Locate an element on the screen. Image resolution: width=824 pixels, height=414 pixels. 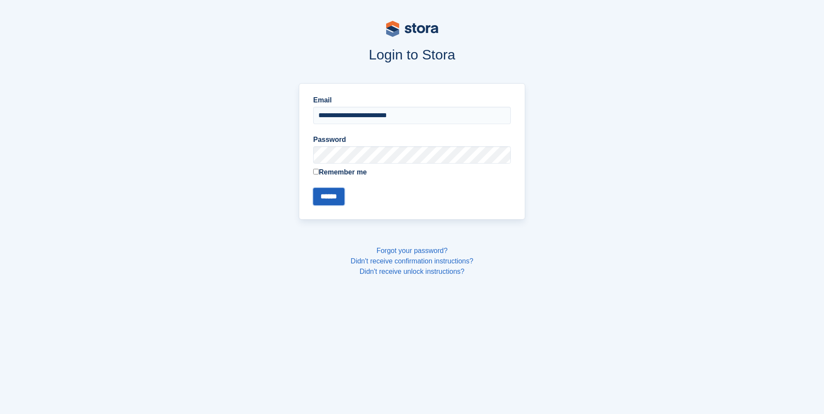
h1: Login to Stora is located at coordinates (412, 55).